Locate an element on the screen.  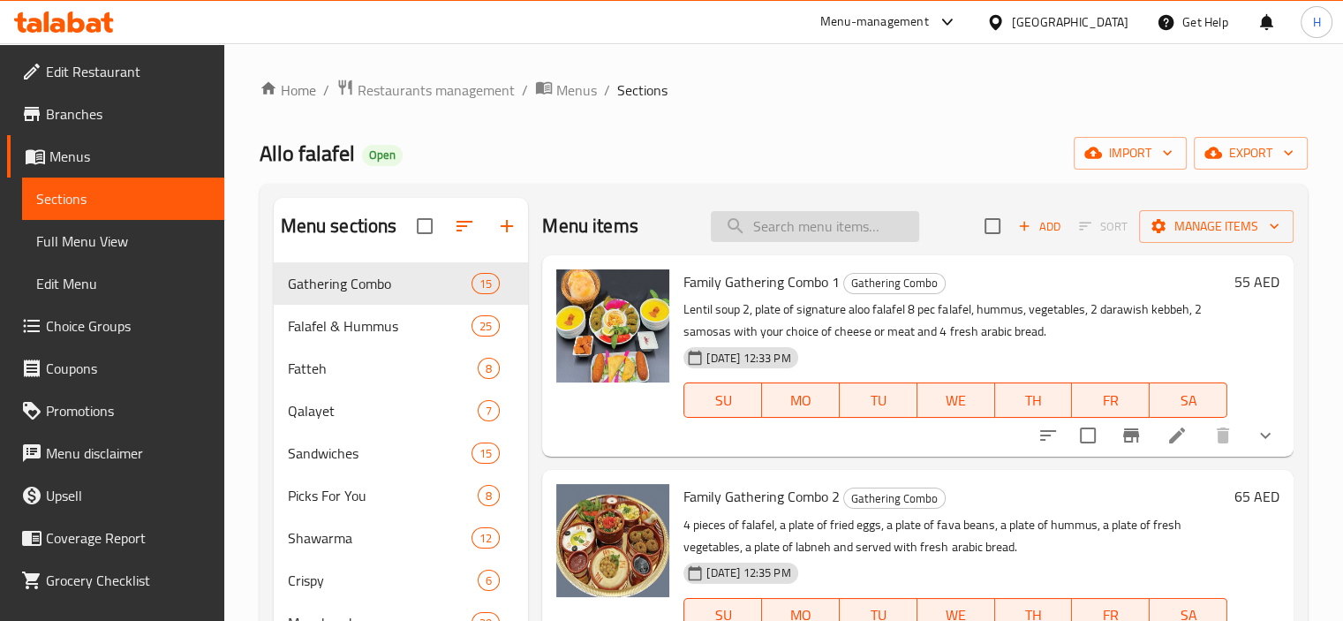
div: Open is located at coordinates (382, 155).